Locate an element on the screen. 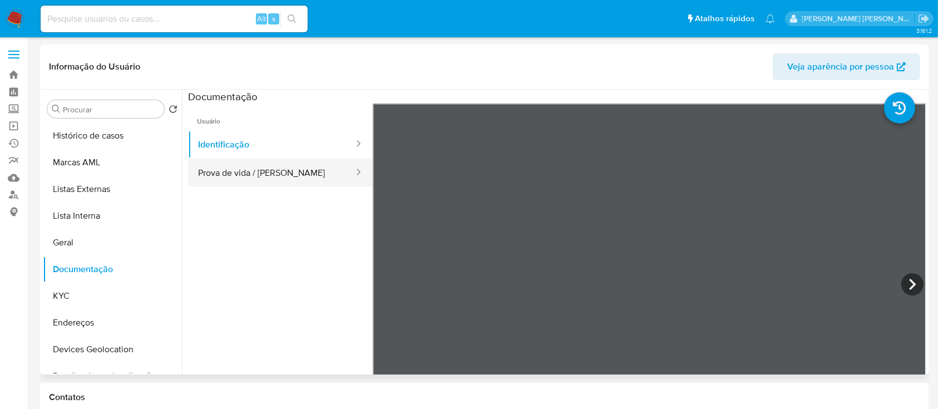 Image resolution: width=938 pixels, height=409 pixels. button: Histórico de casos is located at coordinates (112, 136).